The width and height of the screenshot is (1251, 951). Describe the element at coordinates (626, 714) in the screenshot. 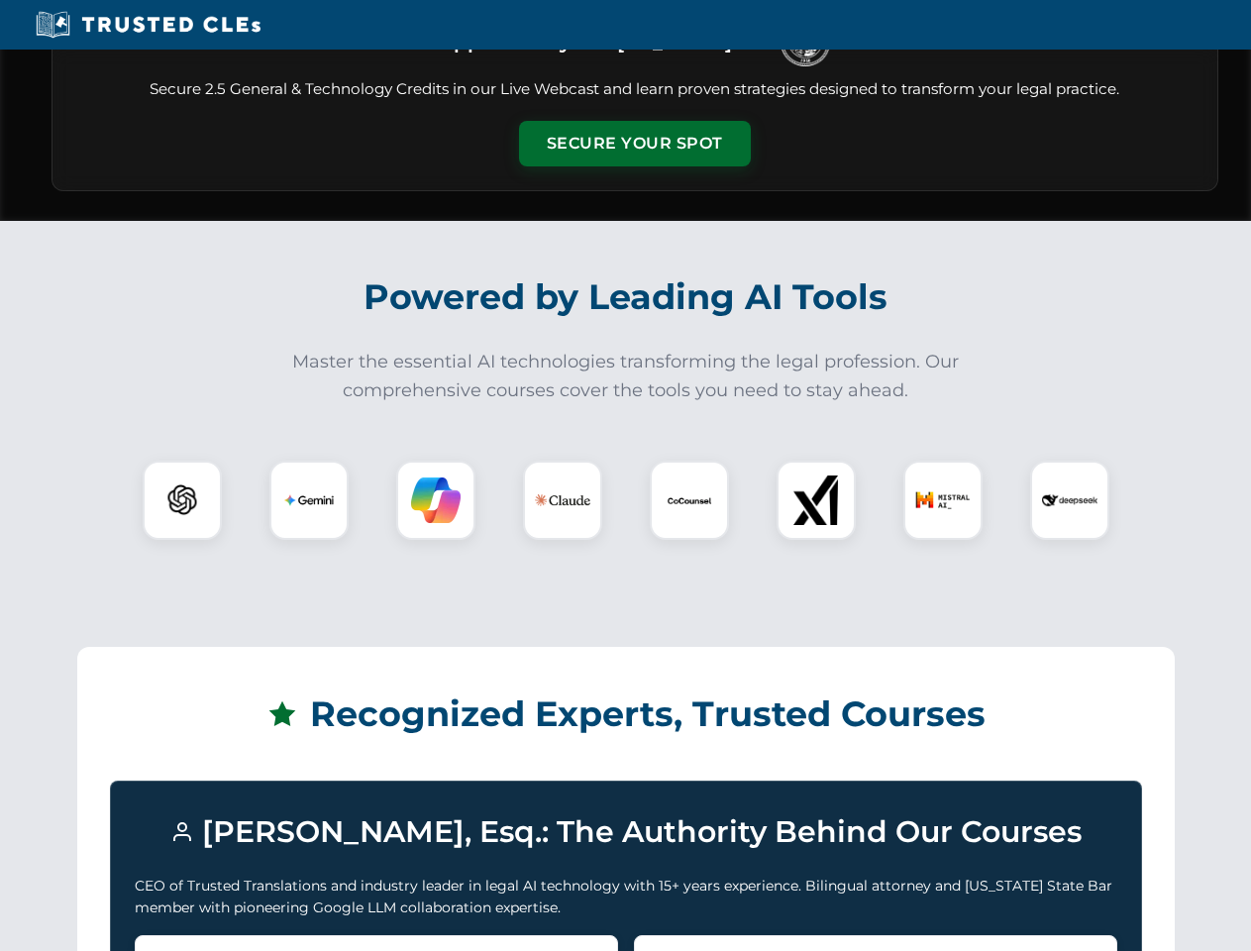

I see `h2: Recognized Experts, Trusted Courses` at that location.